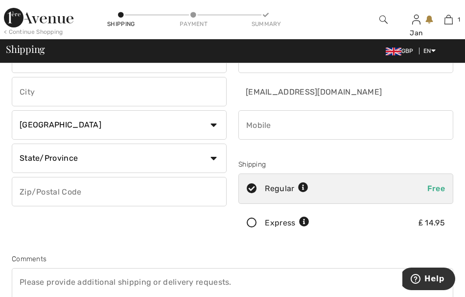 The image size is (465, 297). I want to click on div: Regular, so click(286, 188).